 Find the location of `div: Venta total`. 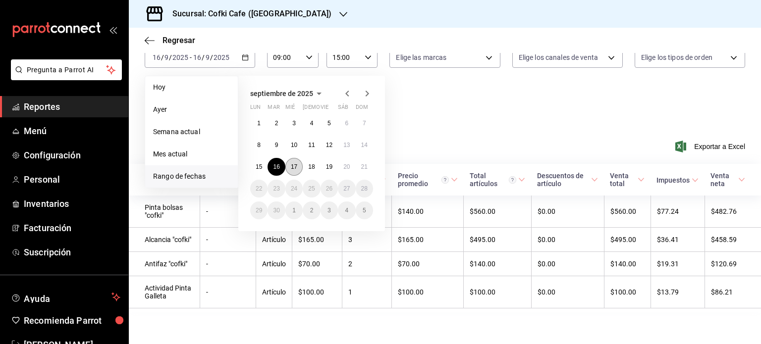

div: Venta total is located at coordinates (623, 180).